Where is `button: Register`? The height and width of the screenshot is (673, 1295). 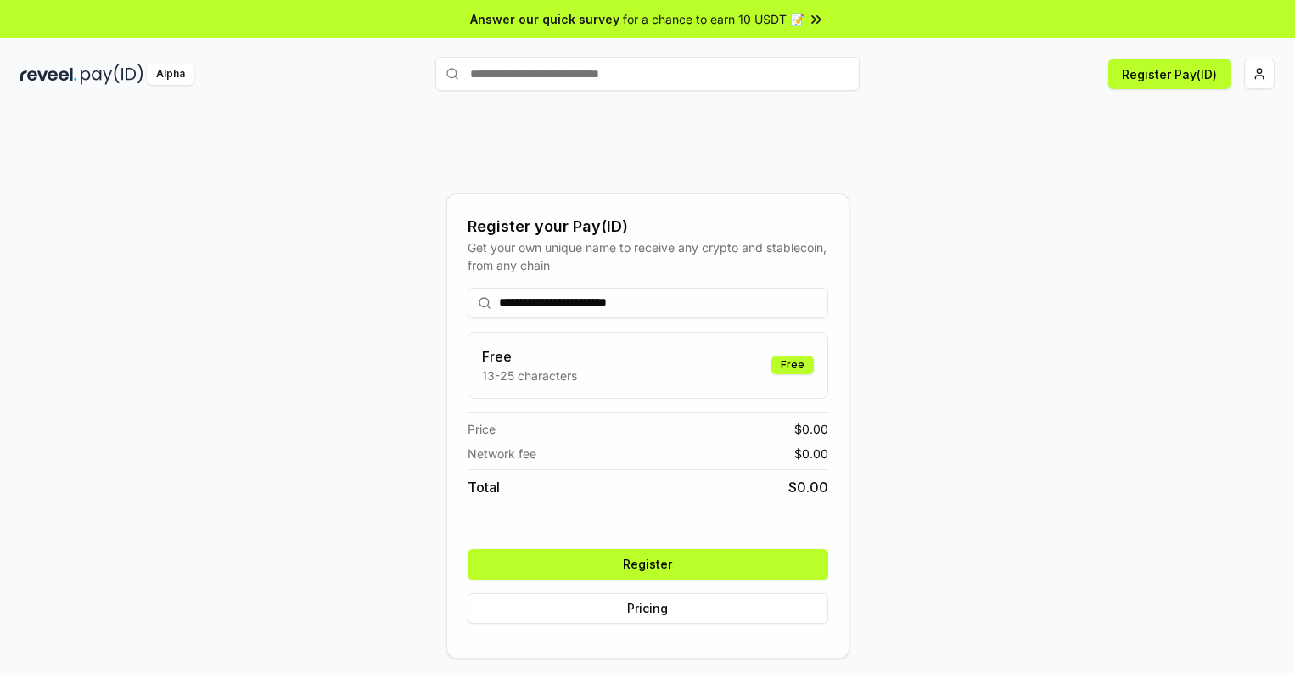 button: Register is located at coordinates (647, 564).